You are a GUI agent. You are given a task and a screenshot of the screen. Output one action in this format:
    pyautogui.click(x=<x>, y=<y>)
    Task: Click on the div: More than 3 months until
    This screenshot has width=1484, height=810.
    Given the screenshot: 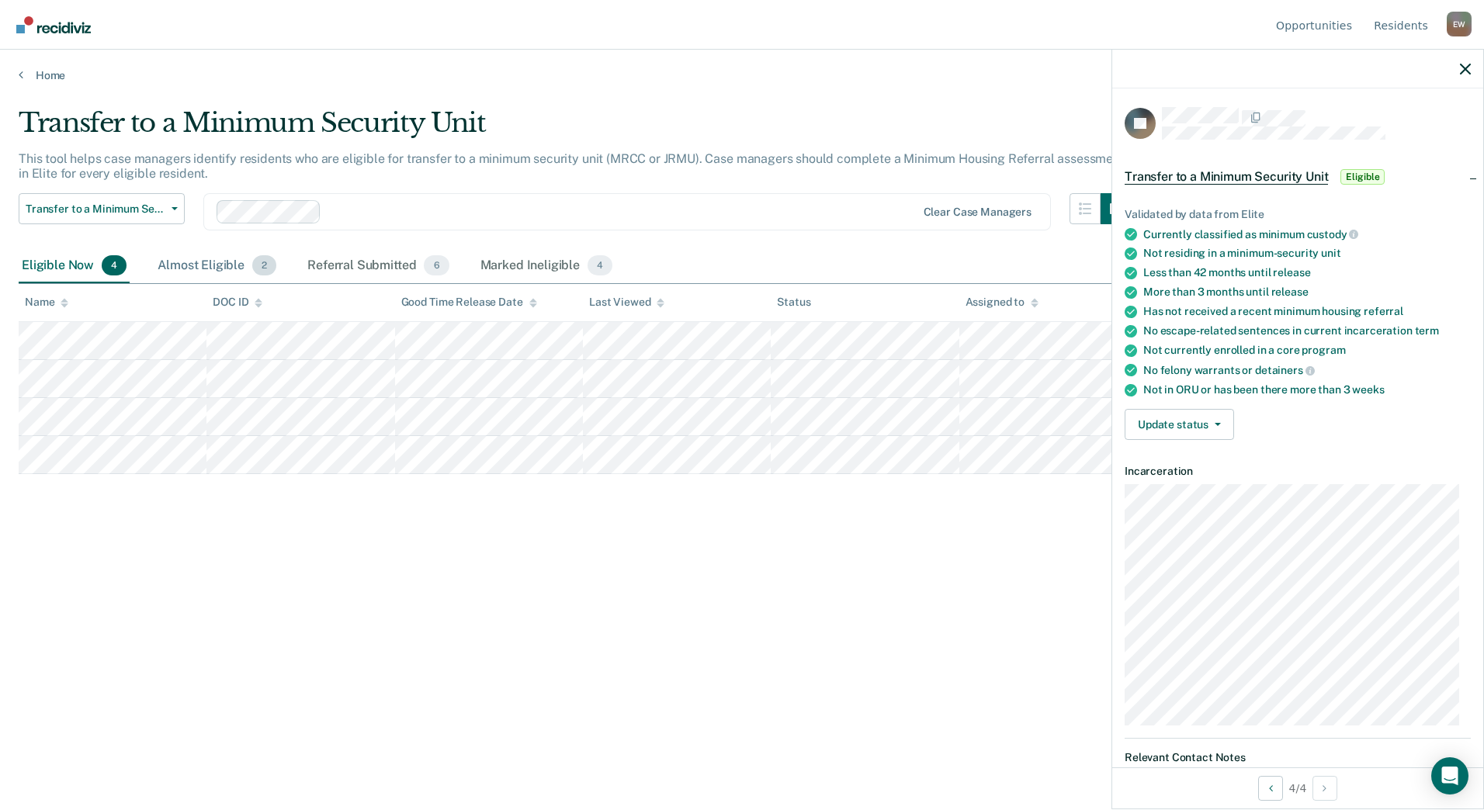 What is the action you would take?
    pyautogui.click(x=1307, y=292)
    